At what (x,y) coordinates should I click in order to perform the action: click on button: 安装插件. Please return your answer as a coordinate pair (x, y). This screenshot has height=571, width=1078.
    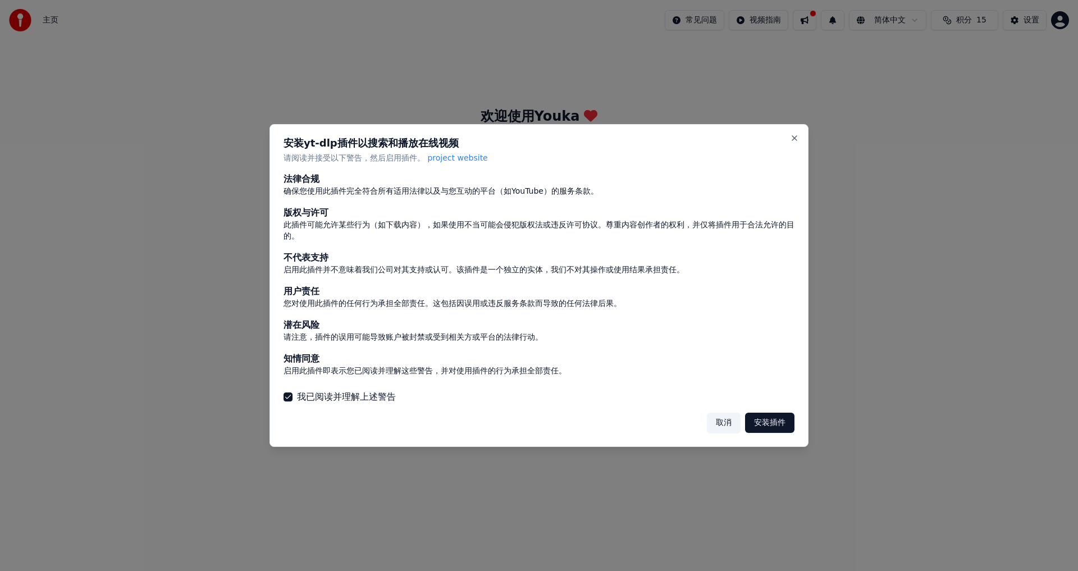
    Looking at the image, I should click on (770, 423).